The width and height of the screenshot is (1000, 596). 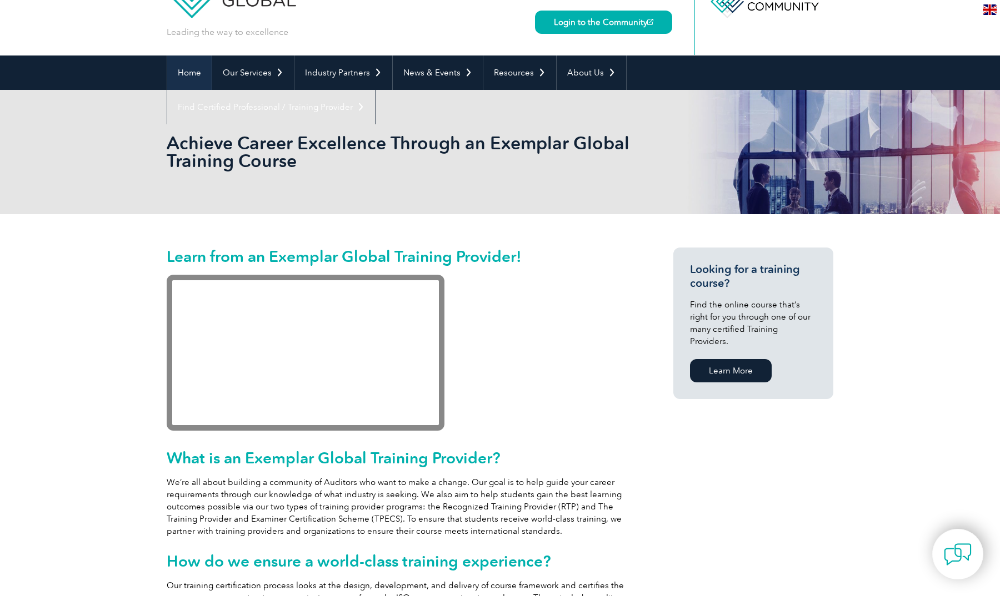 What do you see at coordinates (343, 73) in the screenshot?
I see `a: Industry Partners` at bounding box center [343, 73].